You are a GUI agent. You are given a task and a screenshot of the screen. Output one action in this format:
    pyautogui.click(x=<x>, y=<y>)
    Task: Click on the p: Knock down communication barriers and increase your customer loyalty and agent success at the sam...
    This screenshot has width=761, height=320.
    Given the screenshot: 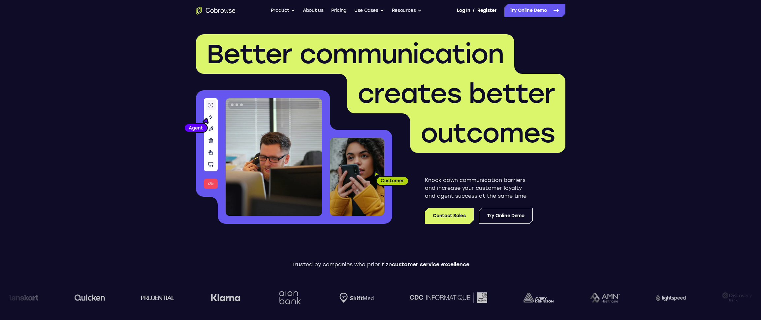 What is the action you would take?
    pyautogui.click(x=479, y=188)
    